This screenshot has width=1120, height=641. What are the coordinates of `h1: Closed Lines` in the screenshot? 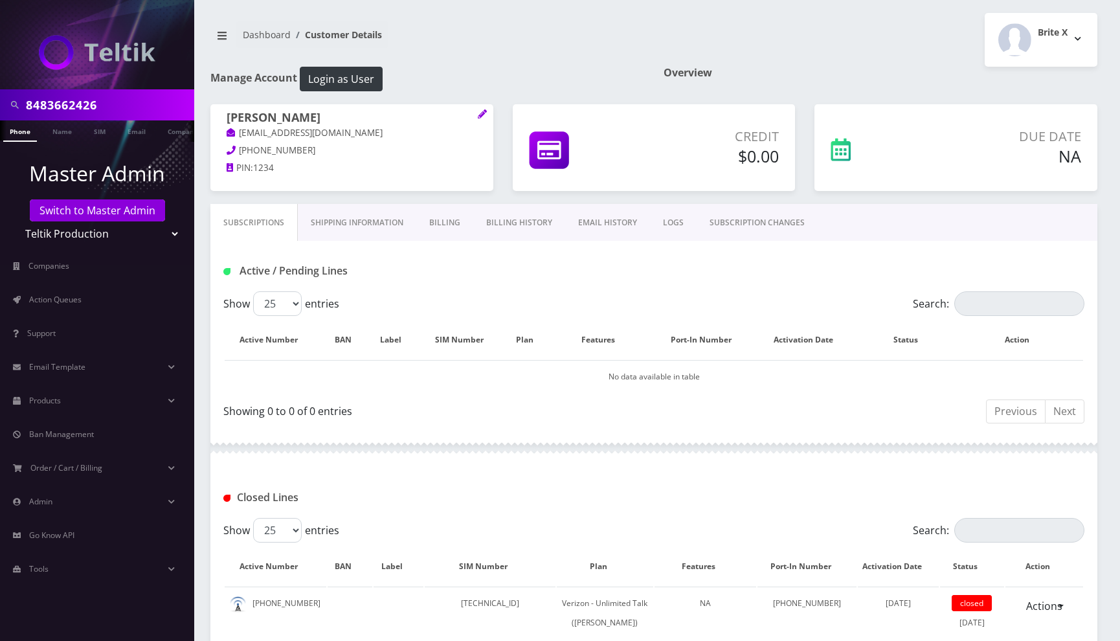 It's located at (360, 497).